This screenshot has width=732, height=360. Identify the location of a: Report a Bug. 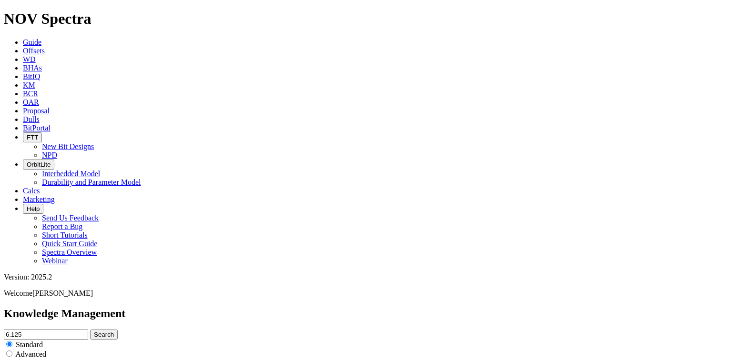
(62, 226).